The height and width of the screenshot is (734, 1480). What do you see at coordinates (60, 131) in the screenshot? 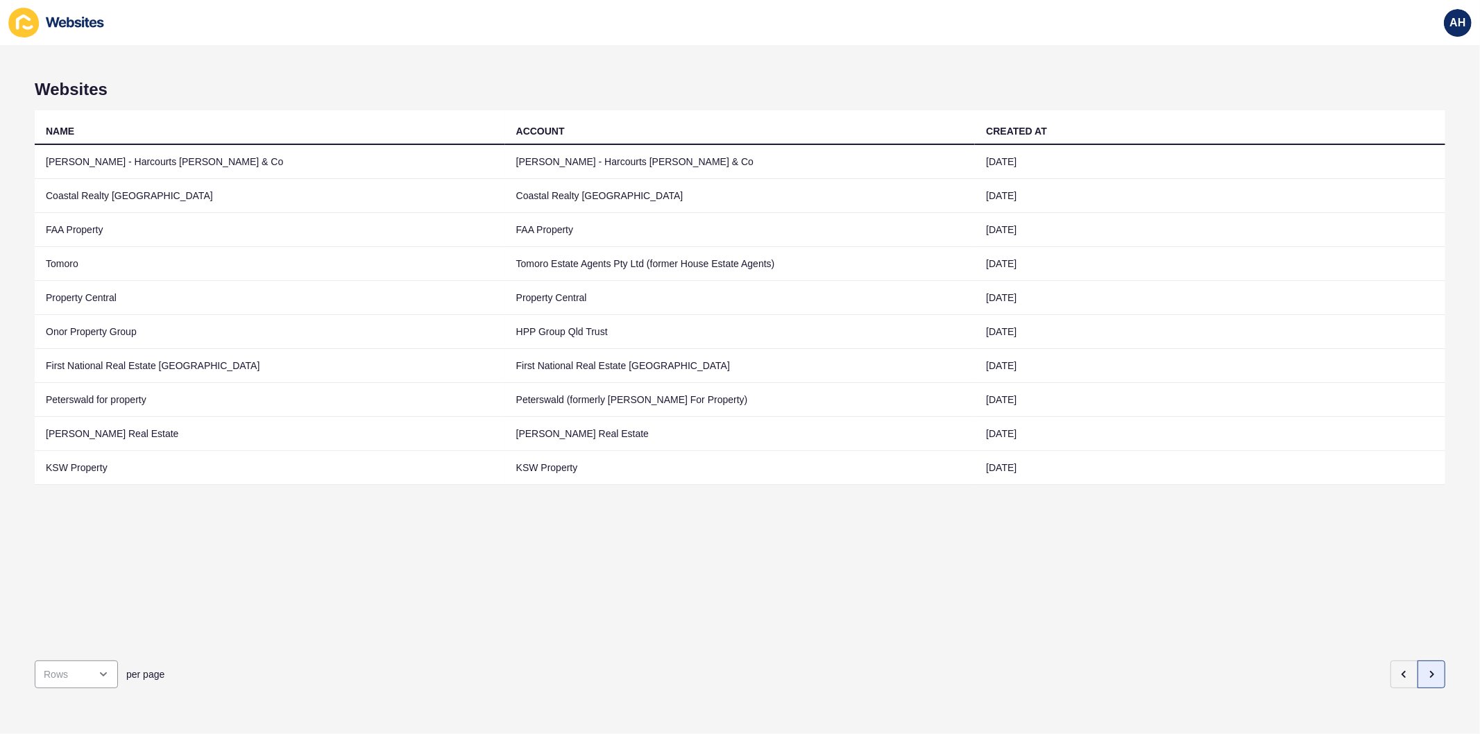
I see `div: NAME` at bounding box center [60, 131].